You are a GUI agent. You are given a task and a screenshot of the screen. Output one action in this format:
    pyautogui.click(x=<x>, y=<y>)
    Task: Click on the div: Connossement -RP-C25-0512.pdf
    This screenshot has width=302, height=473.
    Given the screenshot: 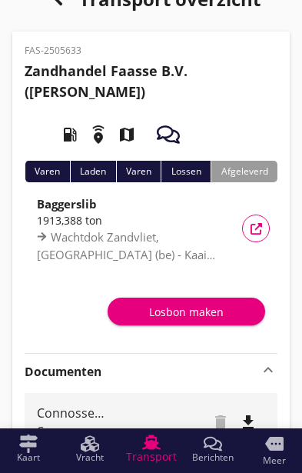 What is the action you would take?
    pyautogui.click(x=72, y=413)
    